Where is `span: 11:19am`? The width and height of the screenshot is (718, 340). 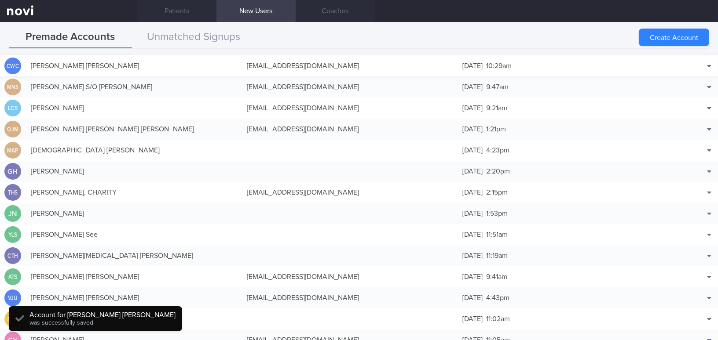
span: 11:19am is located at coordinates (496, 256).